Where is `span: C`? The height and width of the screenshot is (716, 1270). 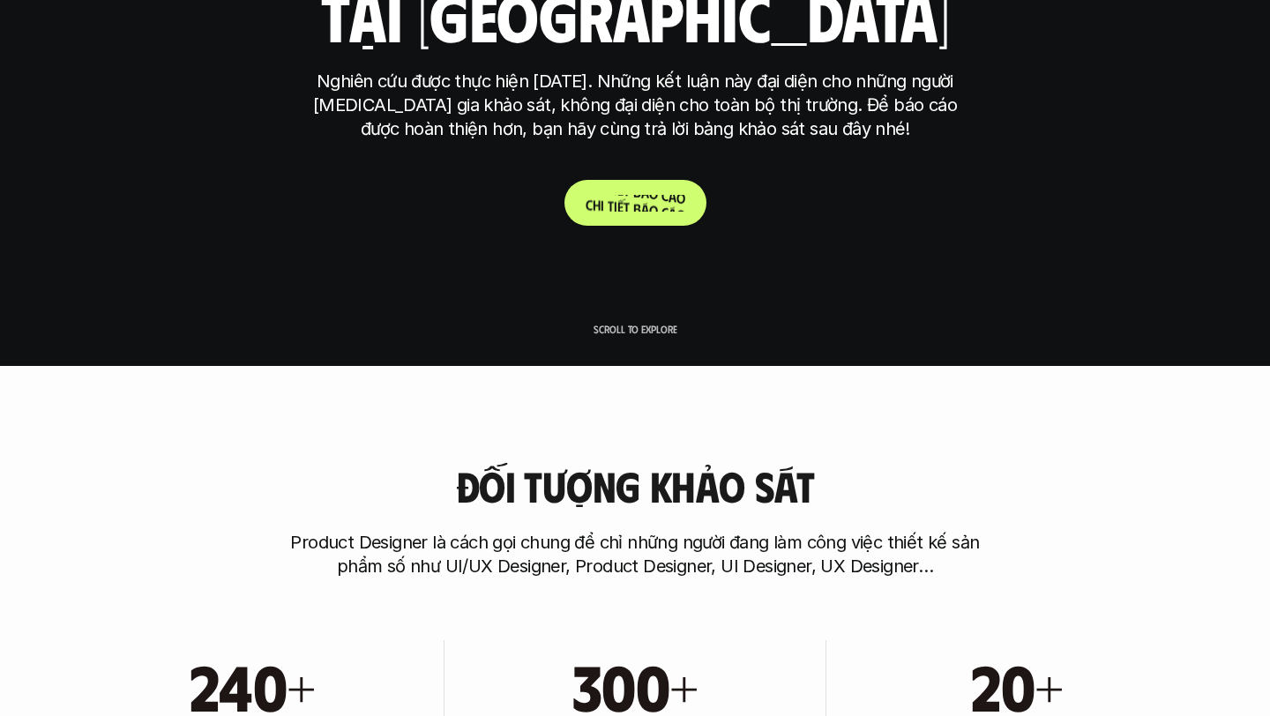 span: C is located at coordinates (589, 187).